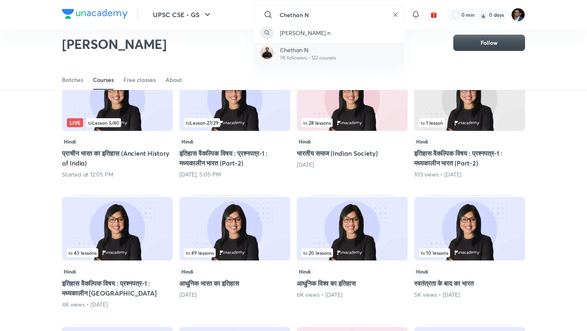 Image resolution: width=587 pixels, height=331 pixels. What do you see at coordinates (308, 58) in the screenshot?
I see `p: 7K followers • 122 courses` at bounding box center [308, 58].